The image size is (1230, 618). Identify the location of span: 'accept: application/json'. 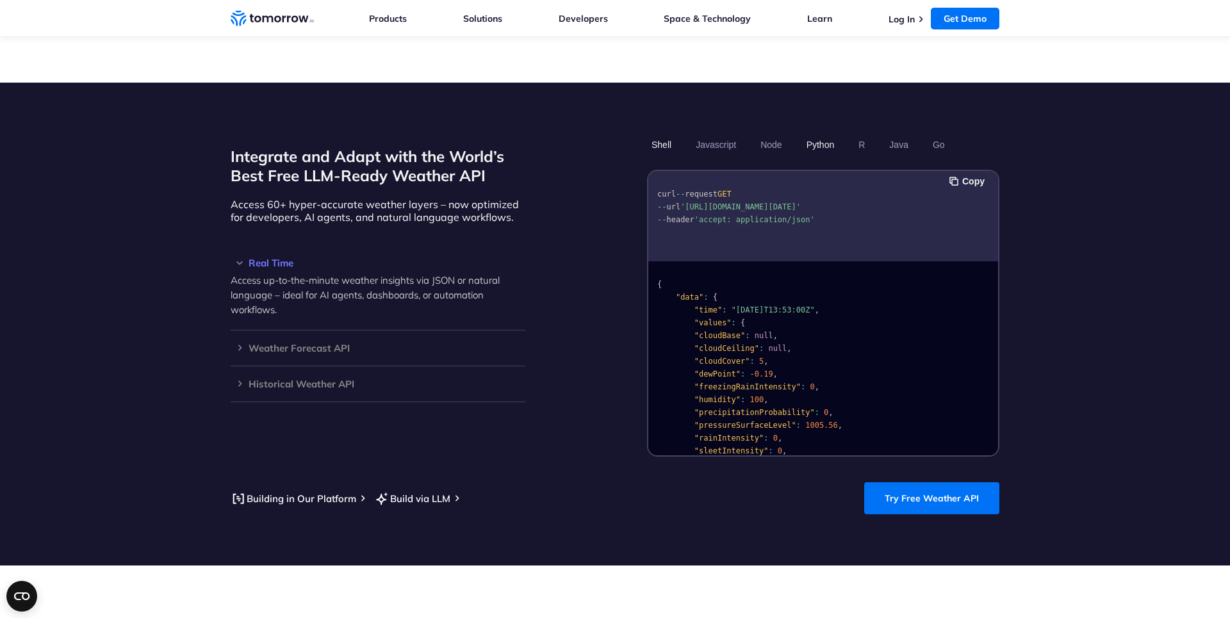
(754, 220).